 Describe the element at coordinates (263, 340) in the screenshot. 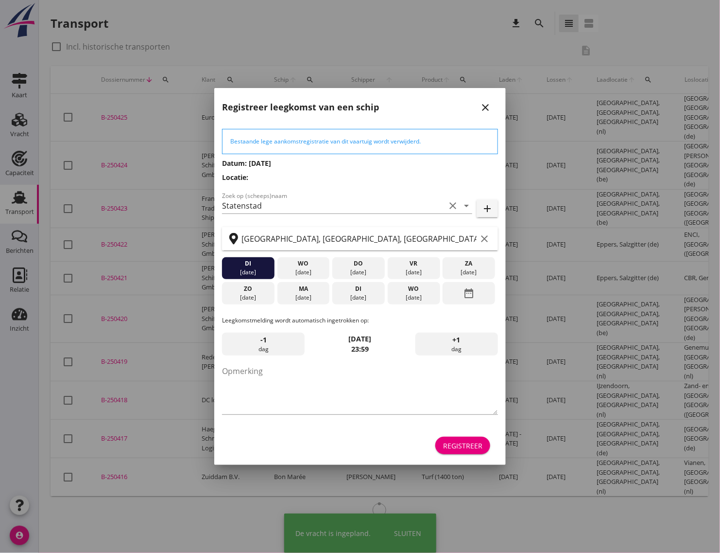

I see `span: -1` at that location.